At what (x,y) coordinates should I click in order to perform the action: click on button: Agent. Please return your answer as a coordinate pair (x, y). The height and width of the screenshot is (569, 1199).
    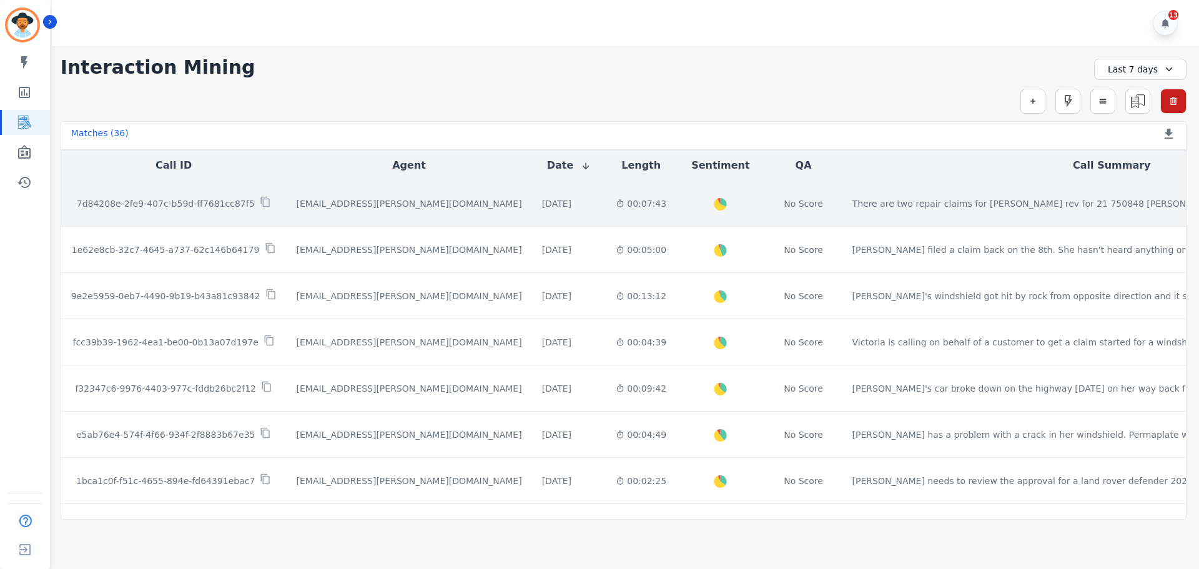
    Looking at the image, I should click on (409, 166).